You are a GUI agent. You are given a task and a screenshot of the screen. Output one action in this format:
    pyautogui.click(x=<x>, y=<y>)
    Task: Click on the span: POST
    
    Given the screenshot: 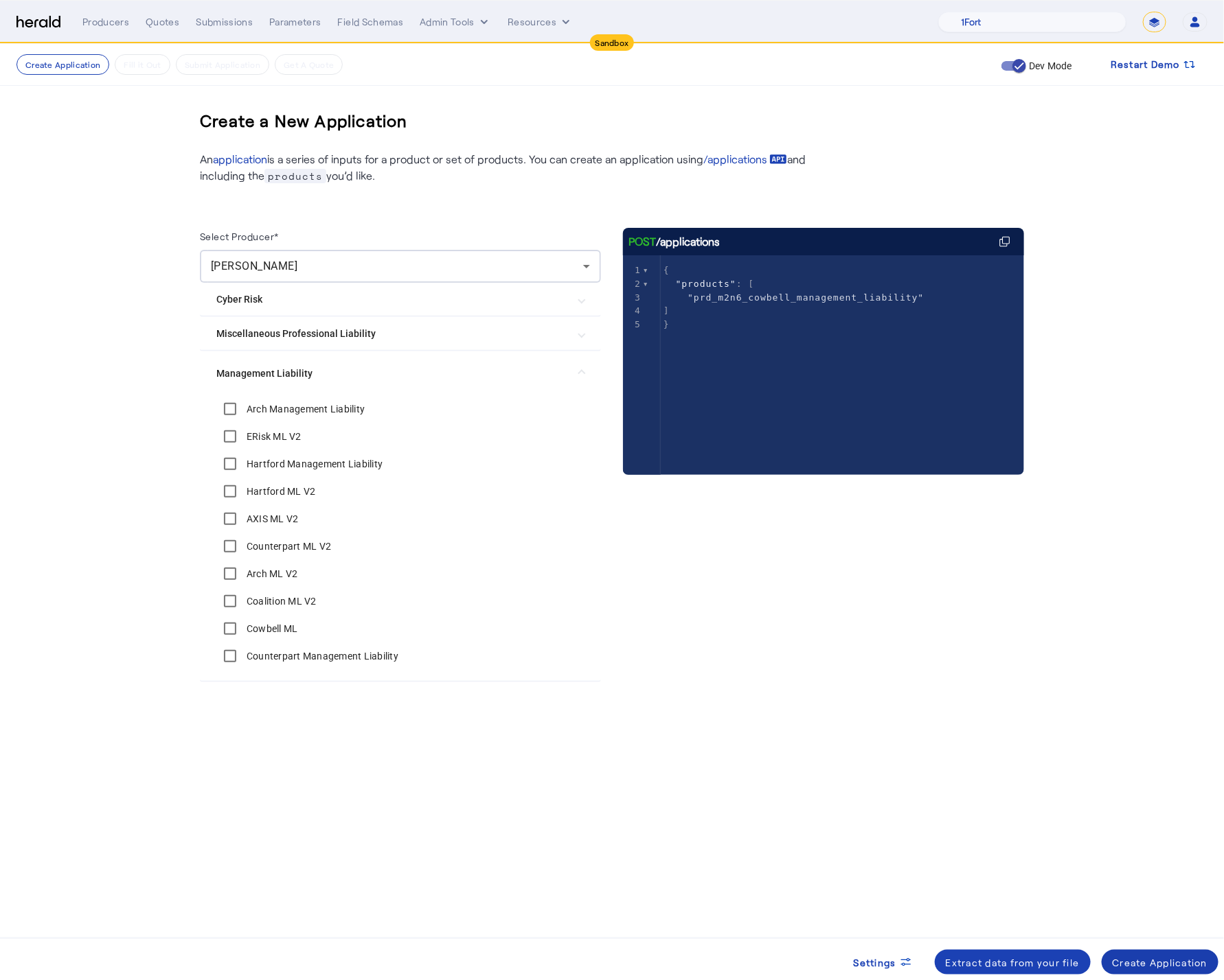 What is the action you would take?
    pyautogui.click(x=642, y=242)
    